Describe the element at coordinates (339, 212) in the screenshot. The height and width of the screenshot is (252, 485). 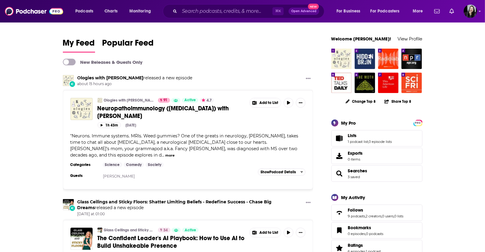
I see `a: Follows` at that location.